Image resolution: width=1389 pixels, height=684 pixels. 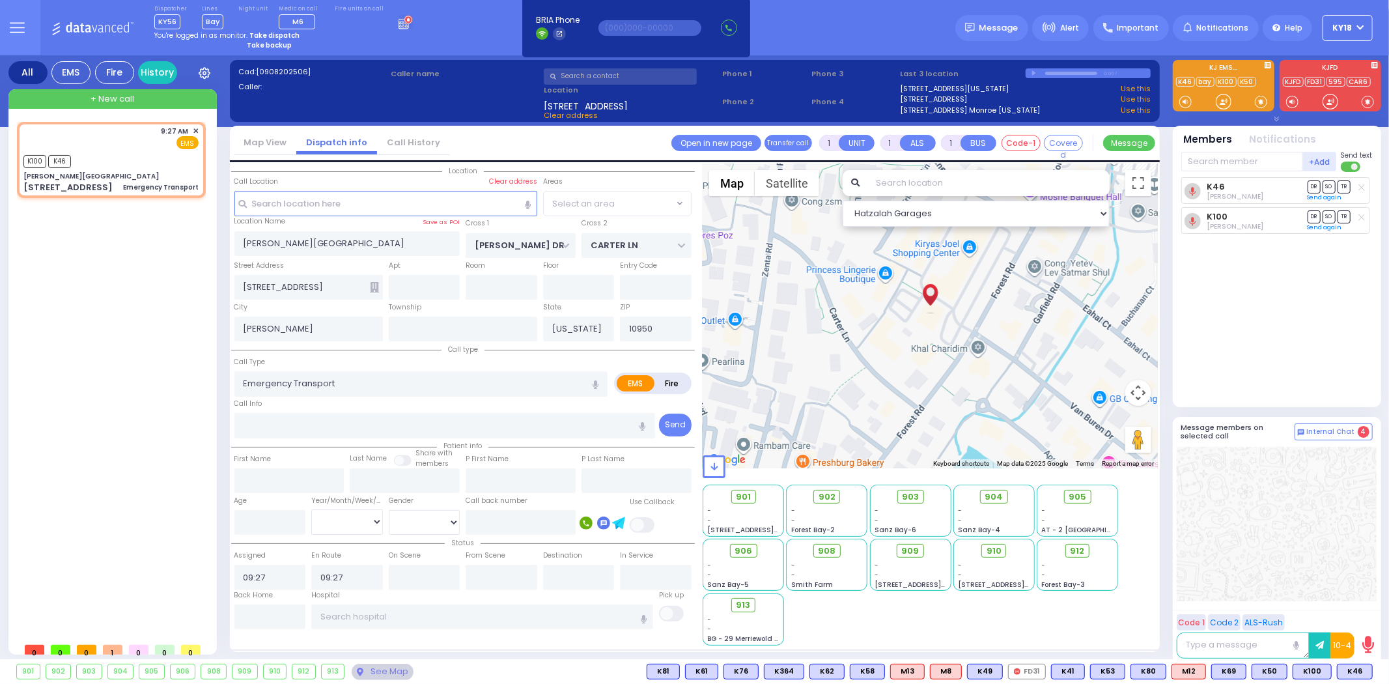 What do you see at coordinates (563, 556) in the screenshot?
I see `label: Destination` at bounding box center [563, 556].